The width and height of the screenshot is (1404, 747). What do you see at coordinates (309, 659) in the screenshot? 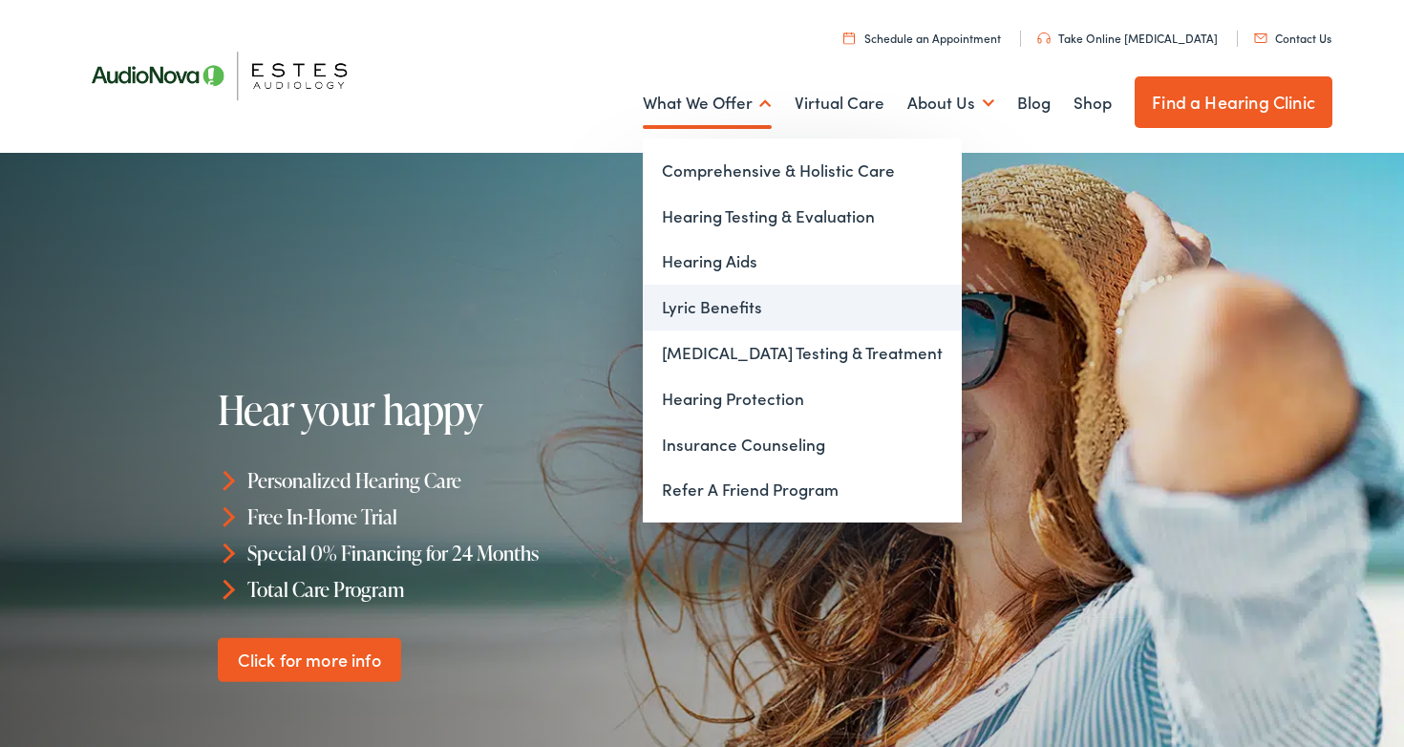
I see `a: Click for more info` at bounding box center [309, 659].